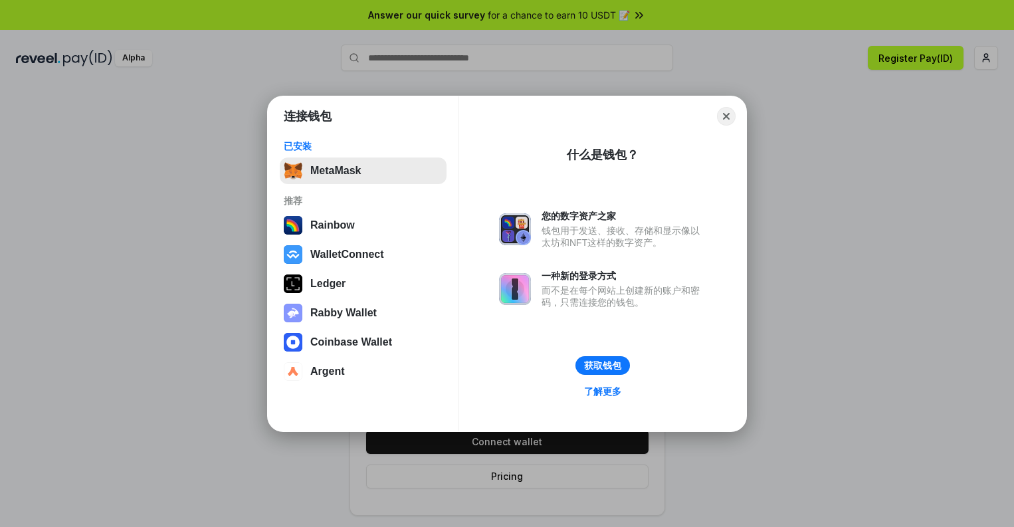 The width and height of the screenshot is (1014, 527). What do you see at coordinates (363, 201) in the screenshot?
I see `div: 推荐` at bounding box center [363, 201].